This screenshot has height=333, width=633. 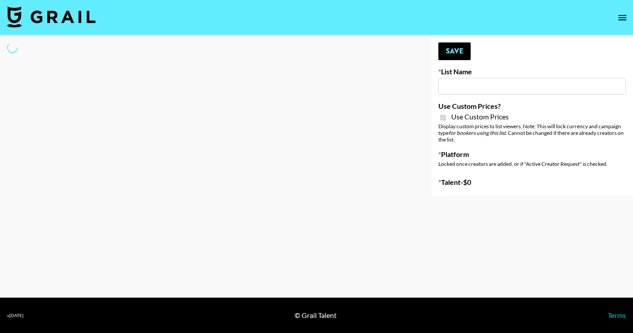 What do you see at coordinates (532, 154) in the screenshot?
I see `label: Platform` at bounding box center [532, 154].